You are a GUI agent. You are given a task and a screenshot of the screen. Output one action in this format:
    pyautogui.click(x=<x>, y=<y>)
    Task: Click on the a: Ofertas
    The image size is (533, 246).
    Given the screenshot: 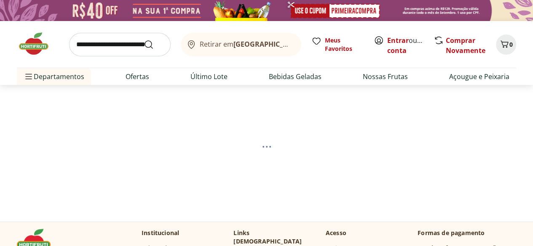 What is the action you would take?
    pyautogui.click(x=137, y=77)
    